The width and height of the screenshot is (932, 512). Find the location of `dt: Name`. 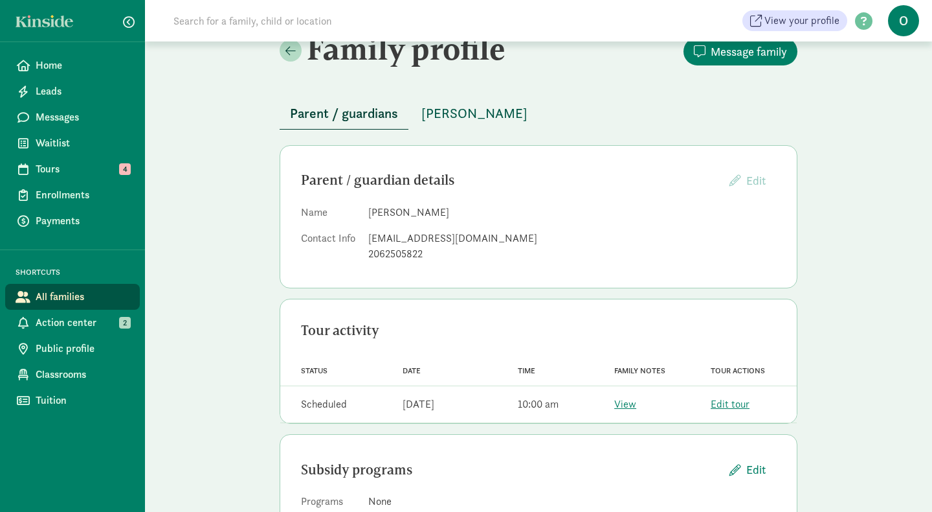

dt: Name is located at coordinates (330, 215).